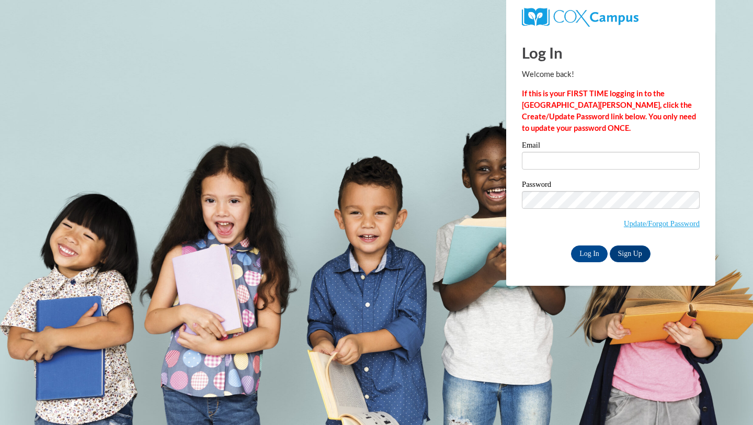 This screenshot has height=425, width=753. What do you see at coordinates (590, 254) in the screenshot?
I see `input: Log In` at bounding box center [590, 254].